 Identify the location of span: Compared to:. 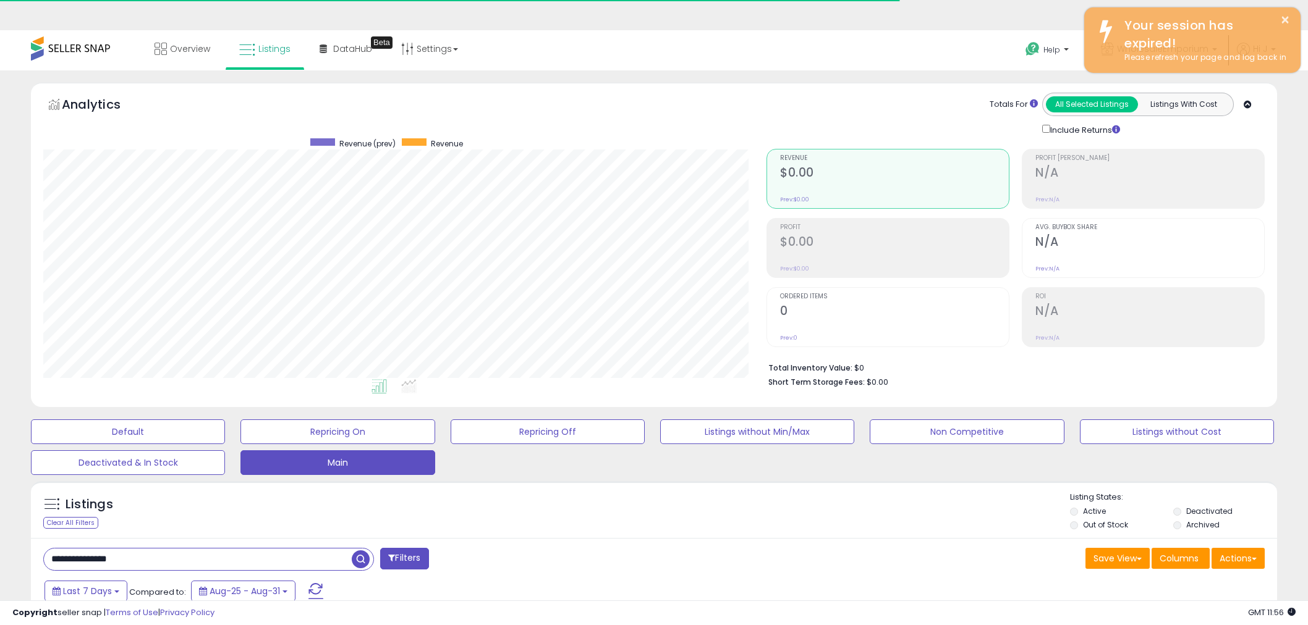
(158, 592).